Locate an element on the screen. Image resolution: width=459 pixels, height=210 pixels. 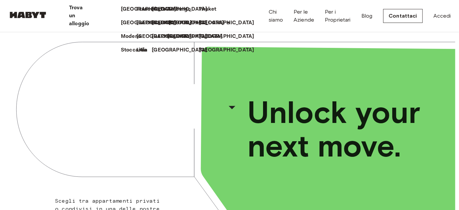
a: Blog is located at coordinates (367, 16).